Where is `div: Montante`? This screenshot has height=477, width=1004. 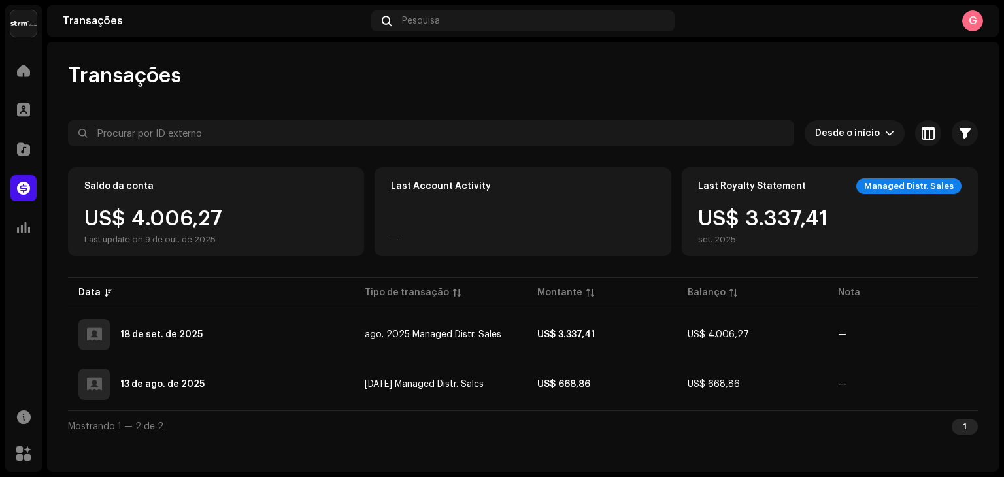
div: Montante is located at coordinates (559, 293).